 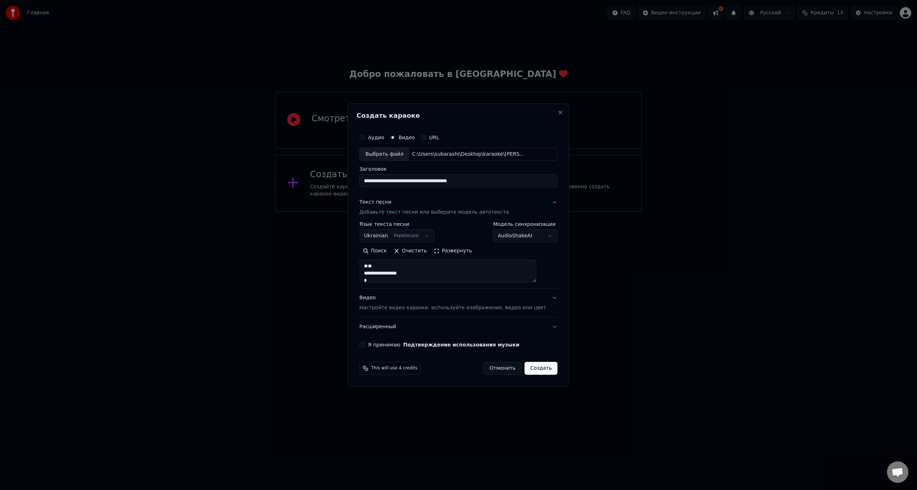 I want to click on label: Модель синхронизации, so click(x=525, y=225).